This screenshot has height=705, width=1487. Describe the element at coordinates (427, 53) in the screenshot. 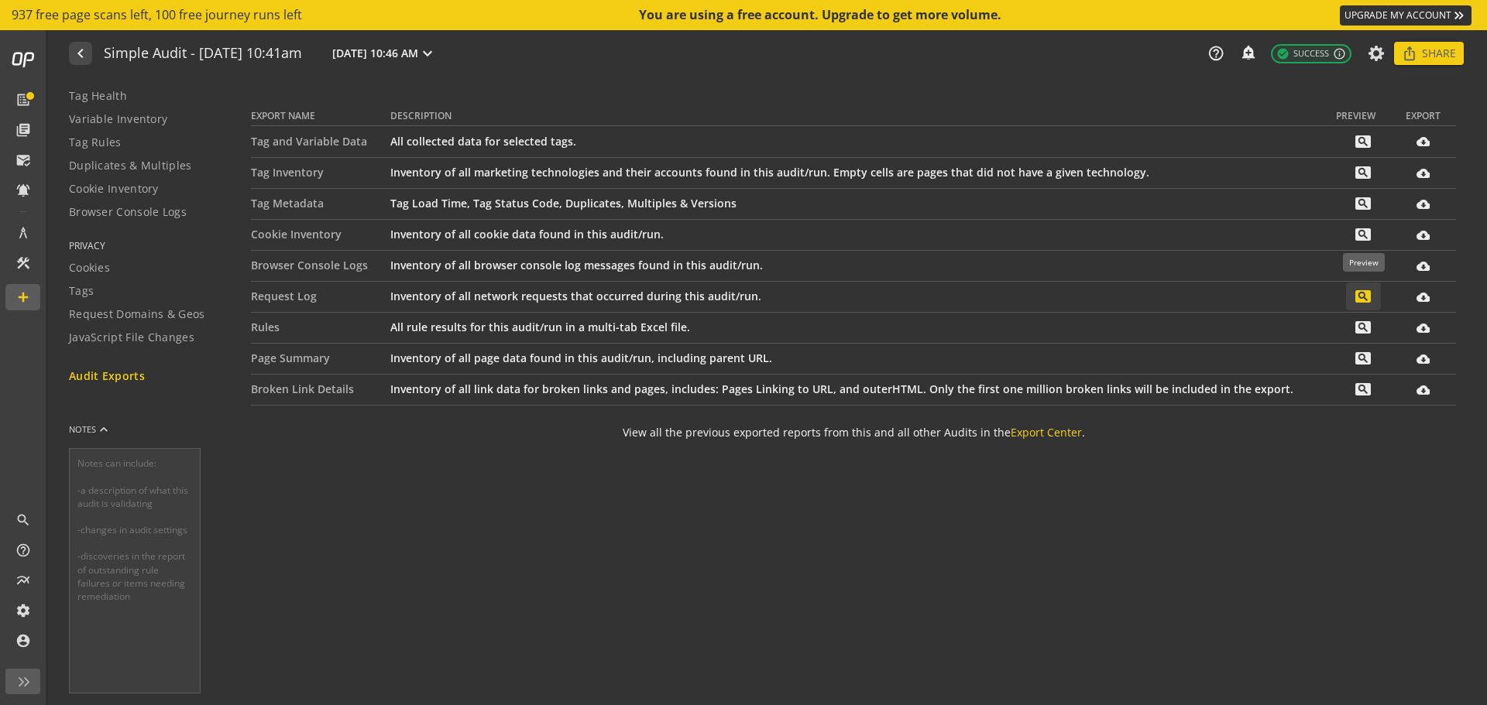

I see `mat-icon: expand_more` at that location.